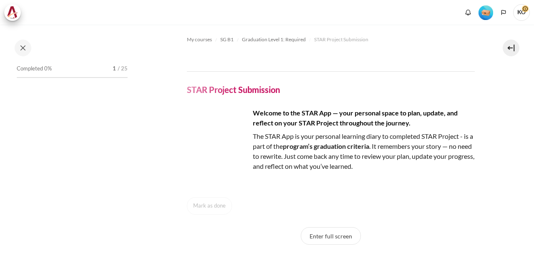 The image size is (534, 263). Describe the element at coordinates (274, 40) in the screenshot. I see `a: Graduation Level 1: Required` at that location.